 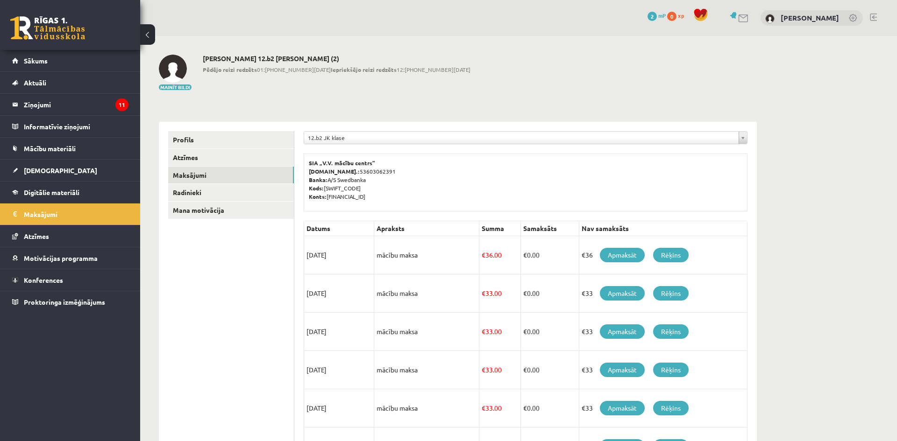 I want to click on a: Proktoringa izmēģinājums, so click(x=70, y=302).